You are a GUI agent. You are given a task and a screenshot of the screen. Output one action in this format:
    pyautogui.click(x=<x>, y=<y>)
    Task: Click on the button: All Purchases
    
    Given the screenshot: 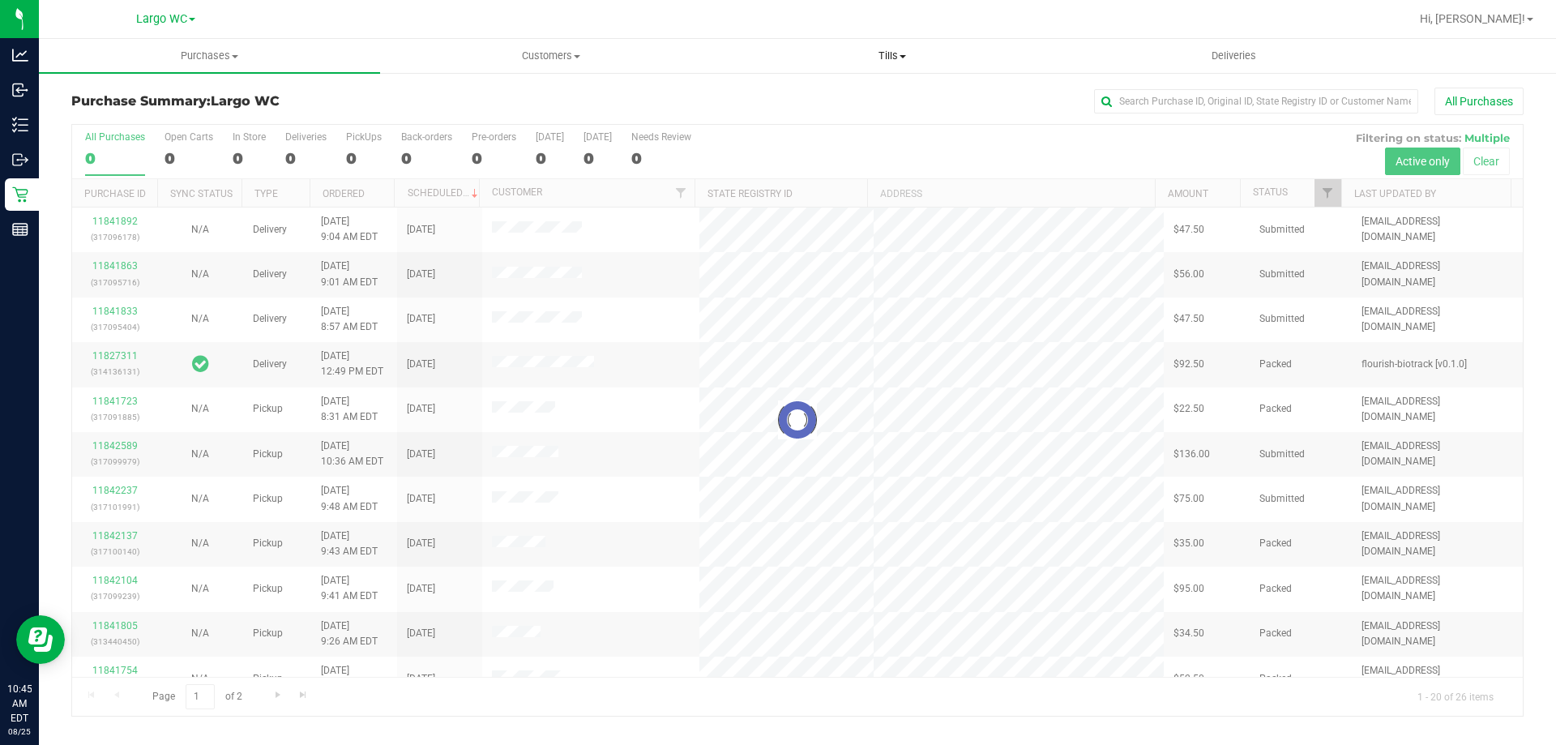 What is the action you would take?
    pyautogui.click(x=1479, y=101)
    